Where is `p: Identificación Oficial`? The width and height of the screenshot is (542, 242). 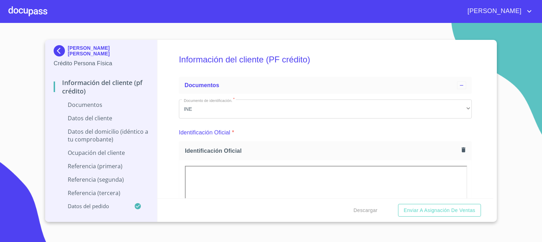
p: Identificación Oficial is located at coordinates (205, 133).